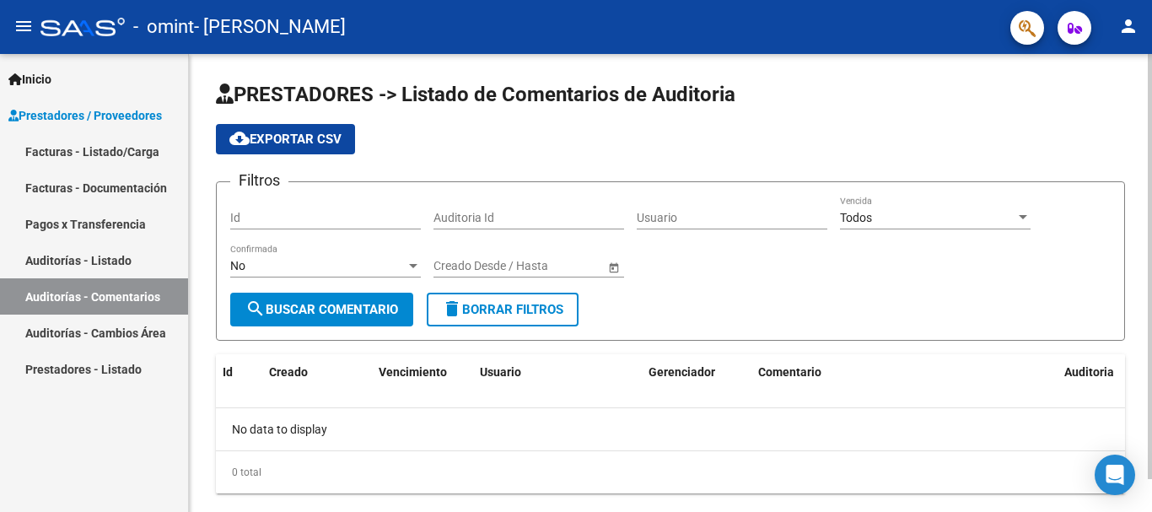  I want to click on button: Buscar Comentario, so click(321, 309).